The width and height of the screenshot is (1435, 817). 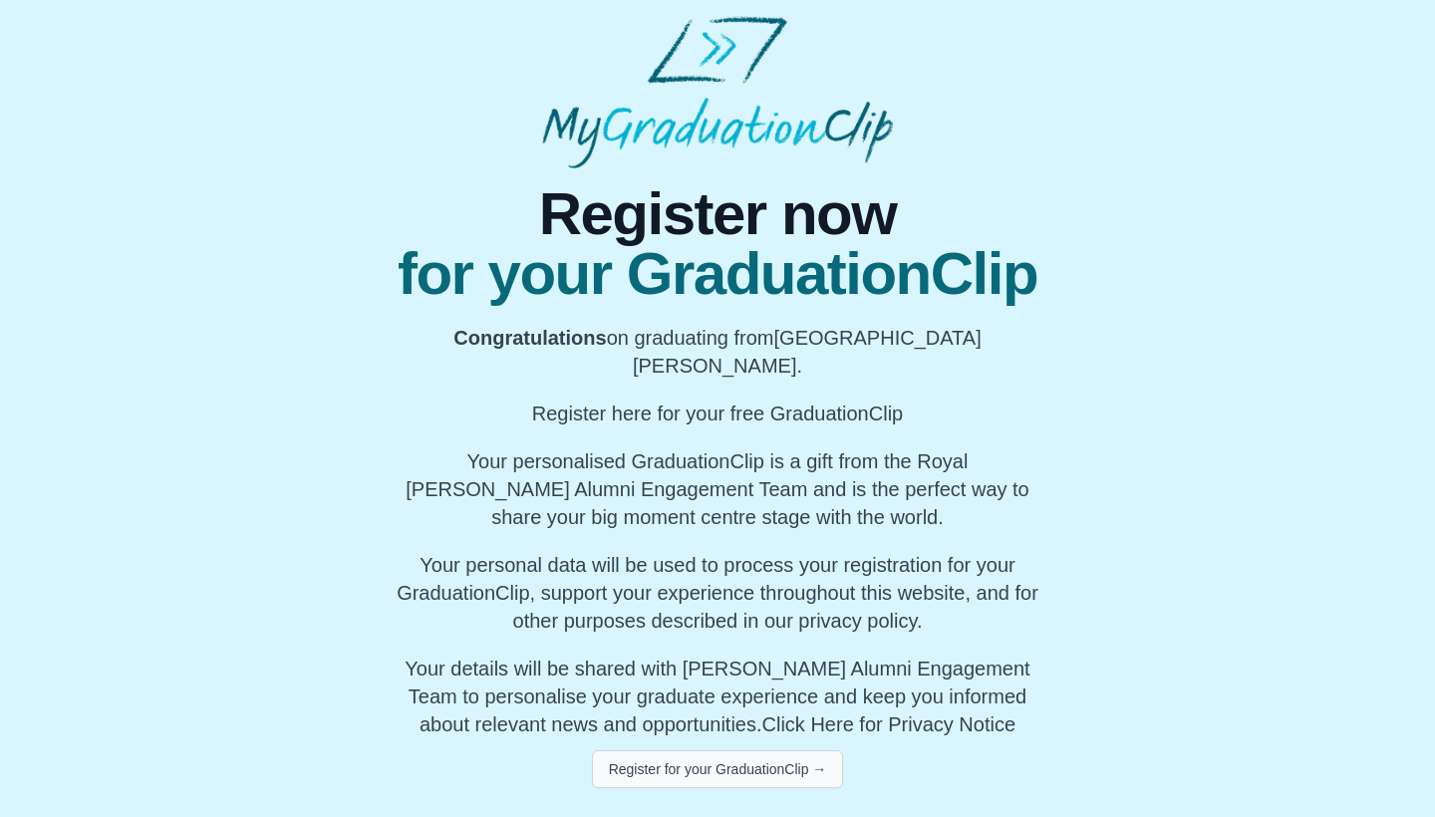 I want to click on a: Click Here for Privacy Notice, so click(x=889, y=724).